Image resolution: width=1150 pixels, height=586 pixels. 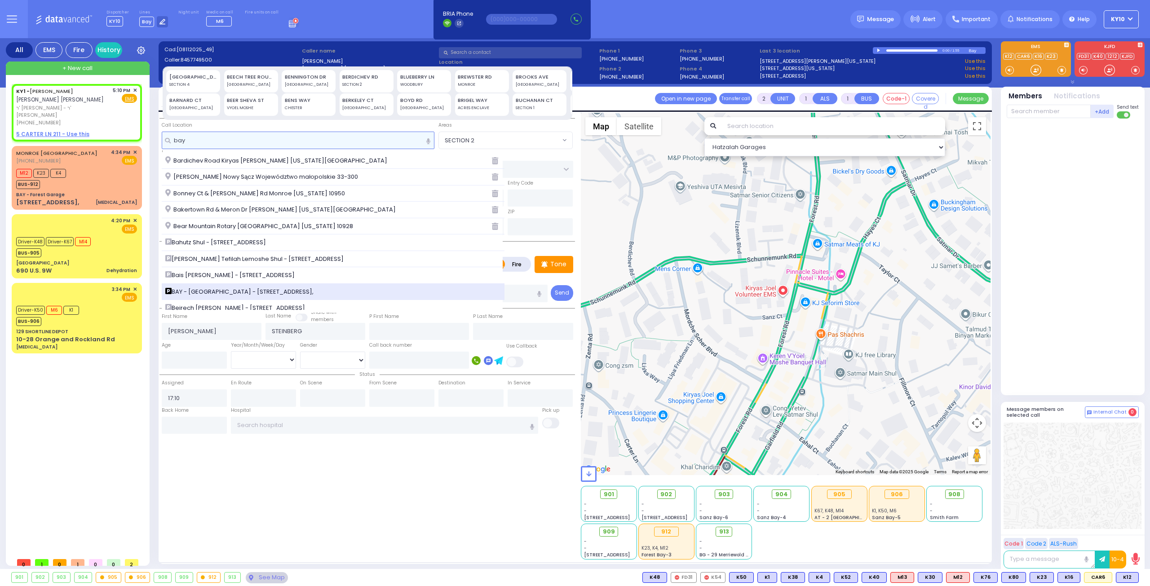 I want to click on label: Assigned, so click(x=173, y=383).